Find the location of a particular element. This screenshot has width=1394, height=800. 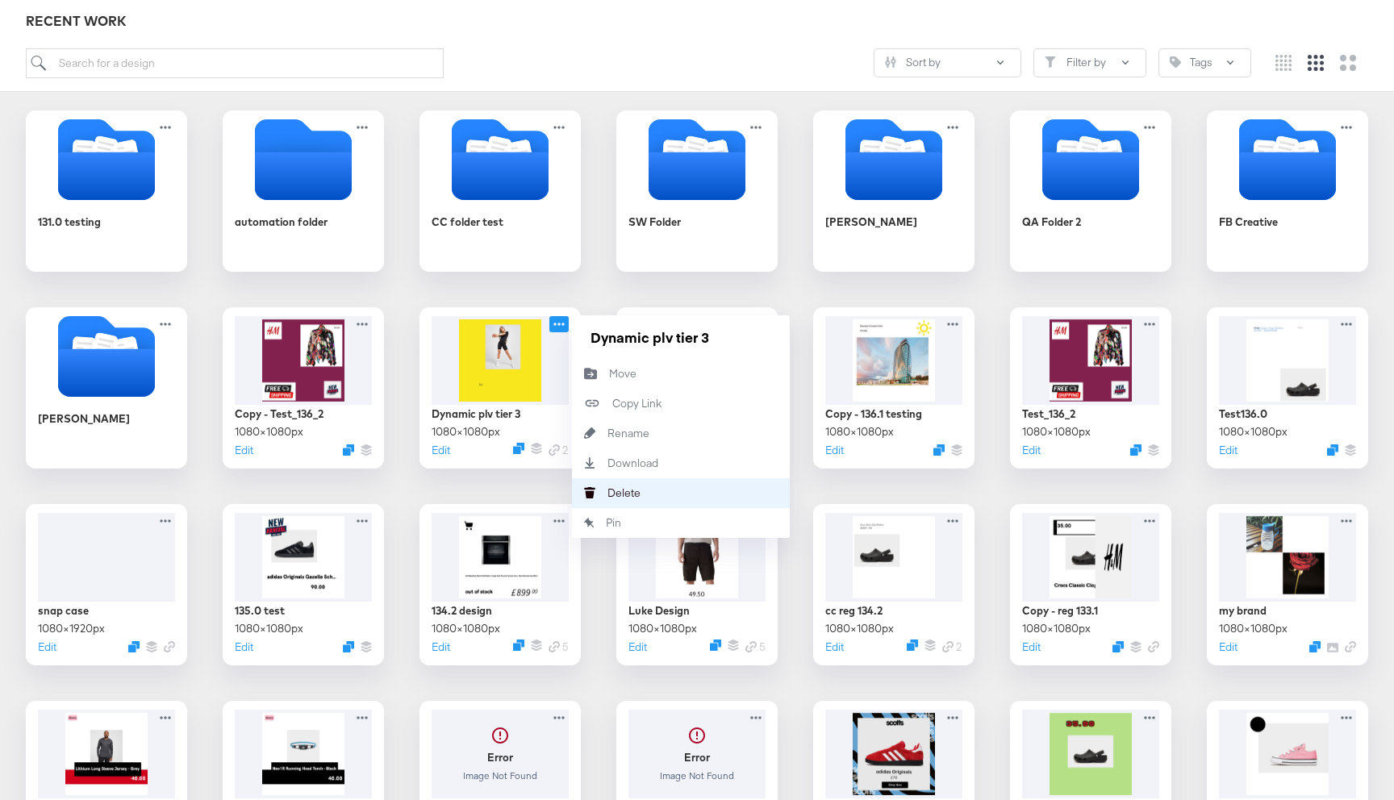

div: 135.0 test is located at coordinates (260, 611).